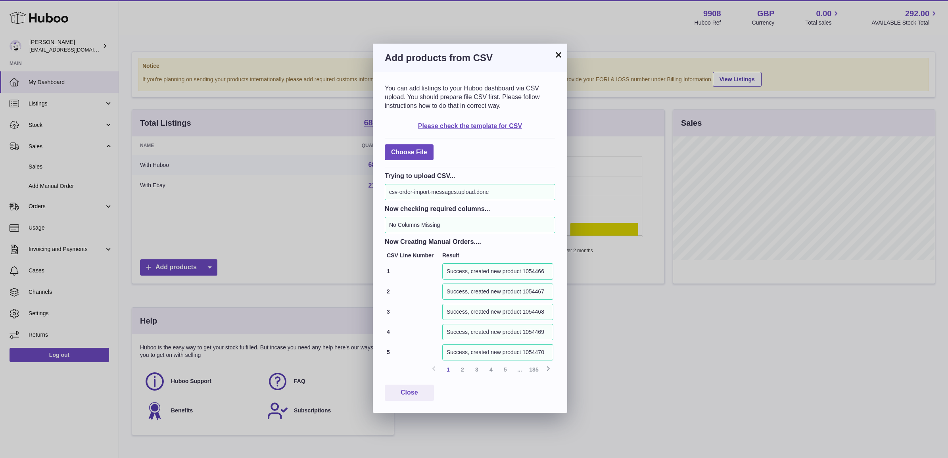 The image size is (948, 458). I want to click on strong: 2, so click(388, 292).